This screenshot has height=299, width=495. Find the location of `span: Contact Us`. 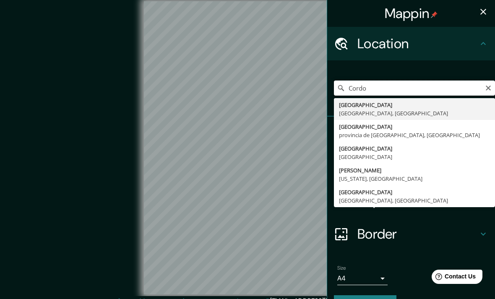

span: Contact Us is located at coordinates (40, 10).